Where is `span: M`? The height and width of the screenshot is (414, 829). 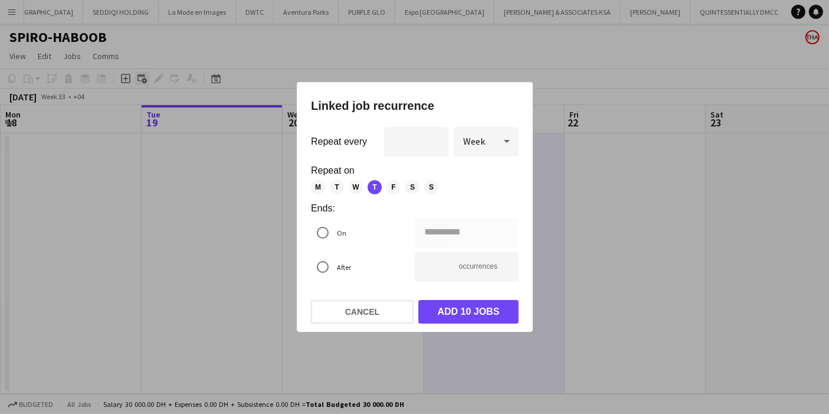 span: M is located at coordinates (318, 187).